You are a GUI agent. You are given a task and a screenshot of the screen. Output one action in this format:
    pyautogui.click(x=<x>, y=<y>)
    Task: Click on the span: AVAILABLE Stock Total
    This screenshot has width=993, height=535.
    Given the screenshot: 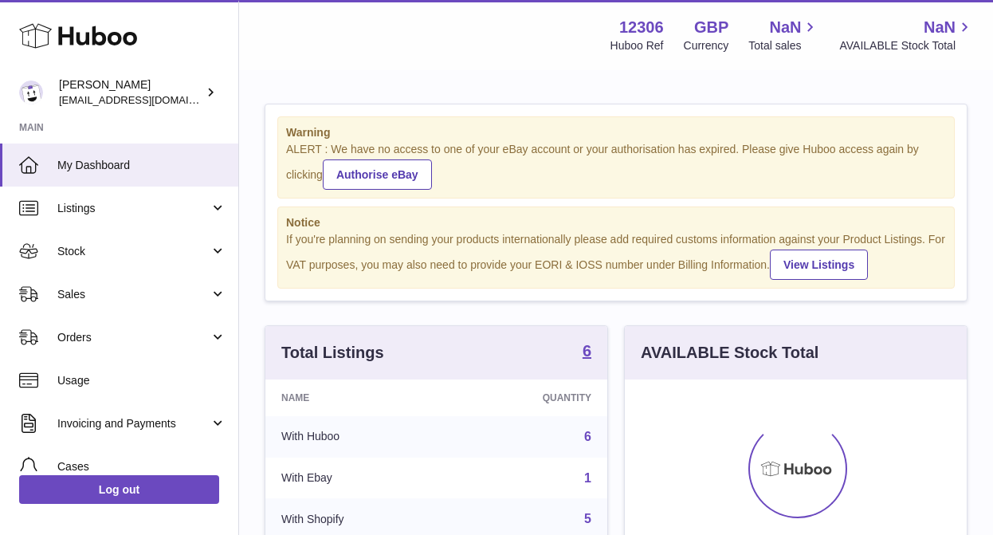 What is the action you would take?
    pyautogui.click(x=906, y=45)
    